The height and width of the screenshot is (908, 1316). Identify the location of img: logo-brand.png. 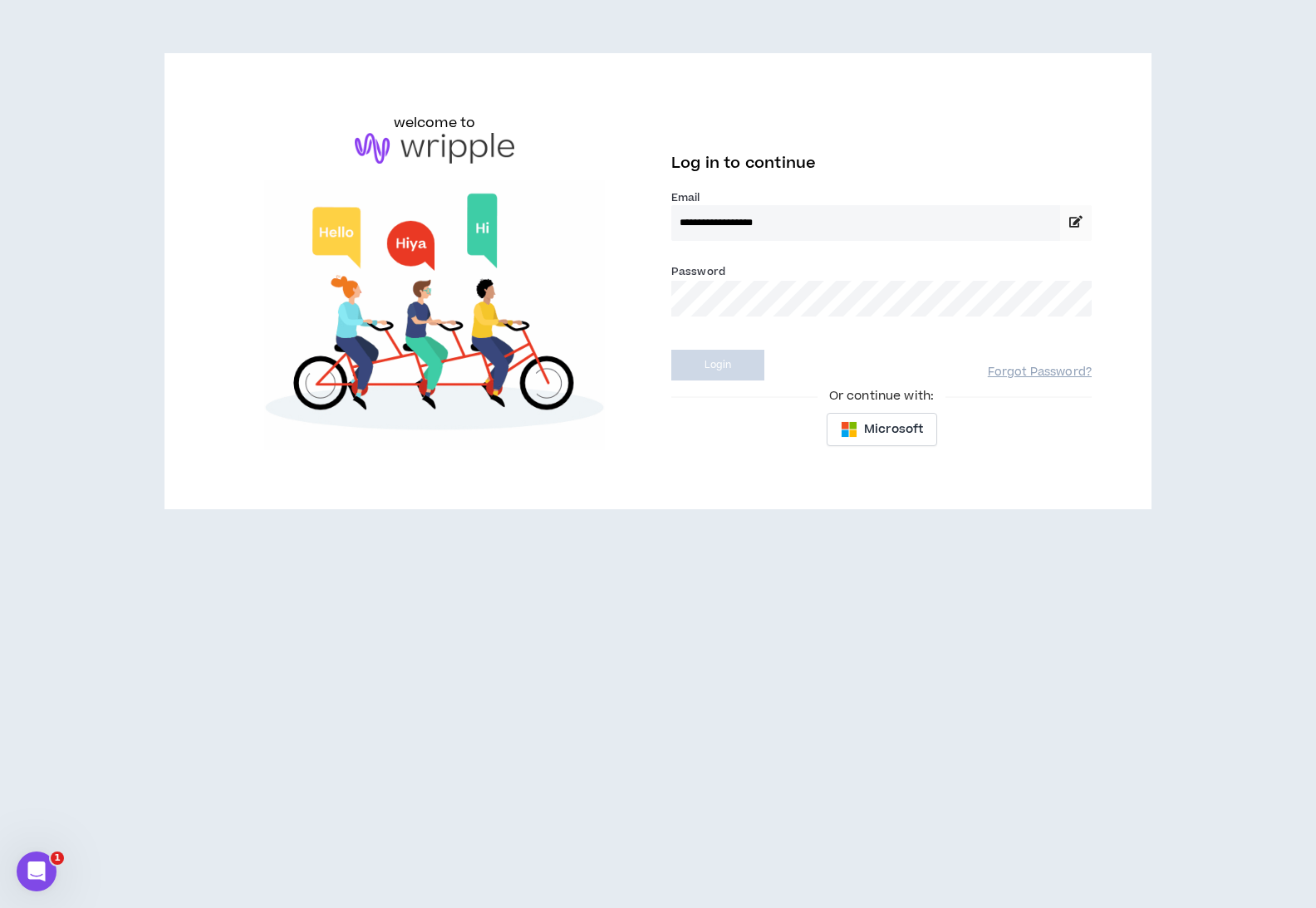
(434, 148).